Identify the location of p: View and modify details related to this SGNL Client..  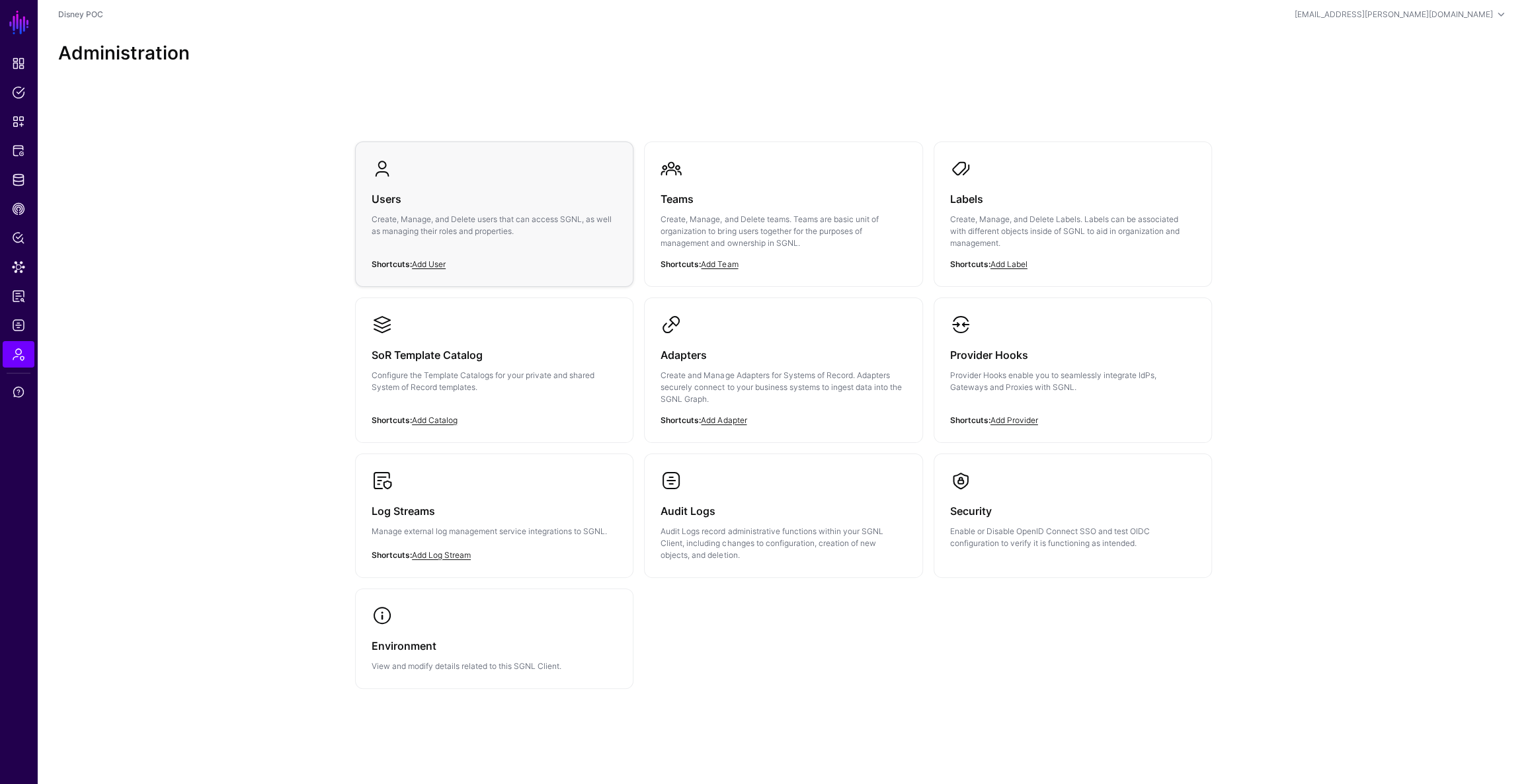
(494, 666).